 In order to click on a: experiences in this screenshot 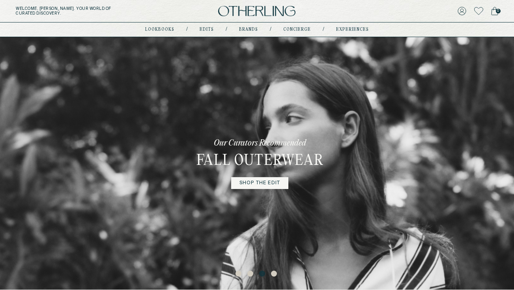, I will do `click(353, 30)`.